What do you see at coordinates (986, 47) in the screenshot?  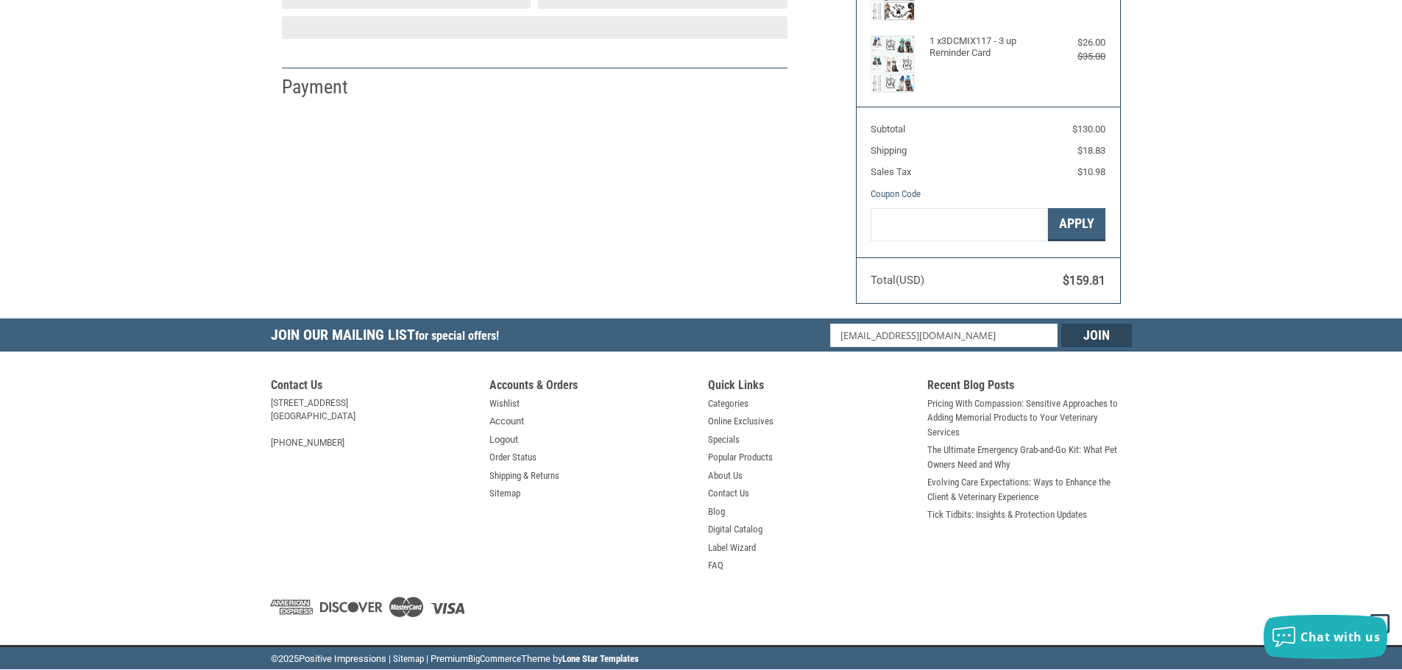 I see `h4: 1 x 3DCMIX117 - 3 up Reminder Card` at bounding box center [986, 47].